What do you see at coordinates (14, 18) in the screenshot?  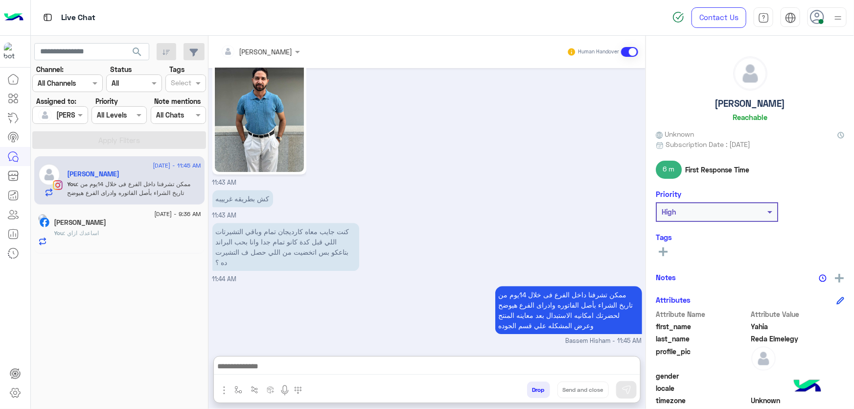 I see `img: Logo` at bounding box center [14, 18].